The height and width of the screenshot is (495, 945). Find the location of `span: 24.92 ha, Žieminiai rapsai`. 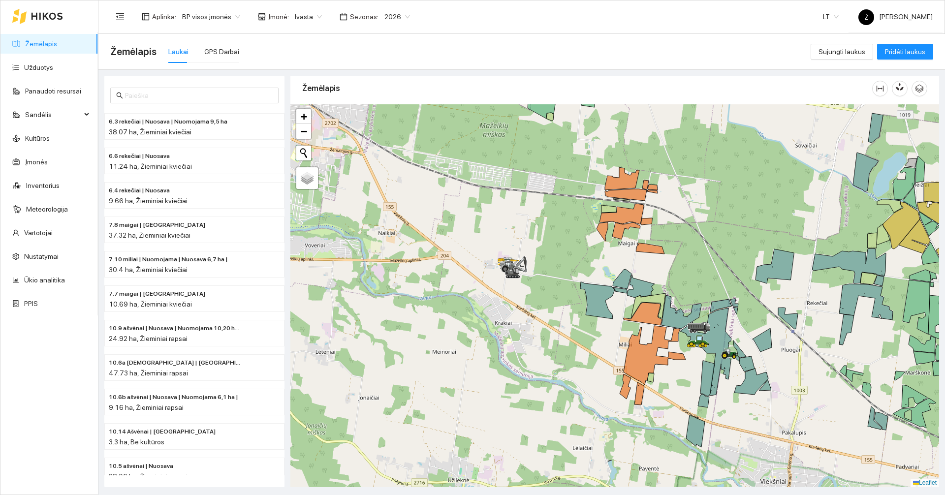

span: 24.92 ha, Žieminiai rapsai is located at coordinates (148, 338).